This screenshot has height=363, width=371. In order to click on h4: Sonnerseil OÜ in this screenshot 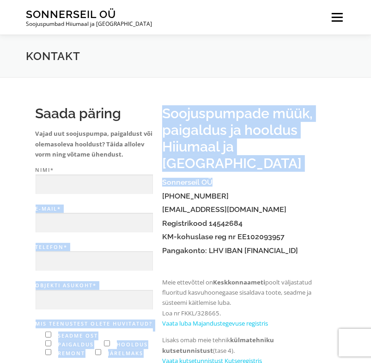, I will do `click(248, 182)`.